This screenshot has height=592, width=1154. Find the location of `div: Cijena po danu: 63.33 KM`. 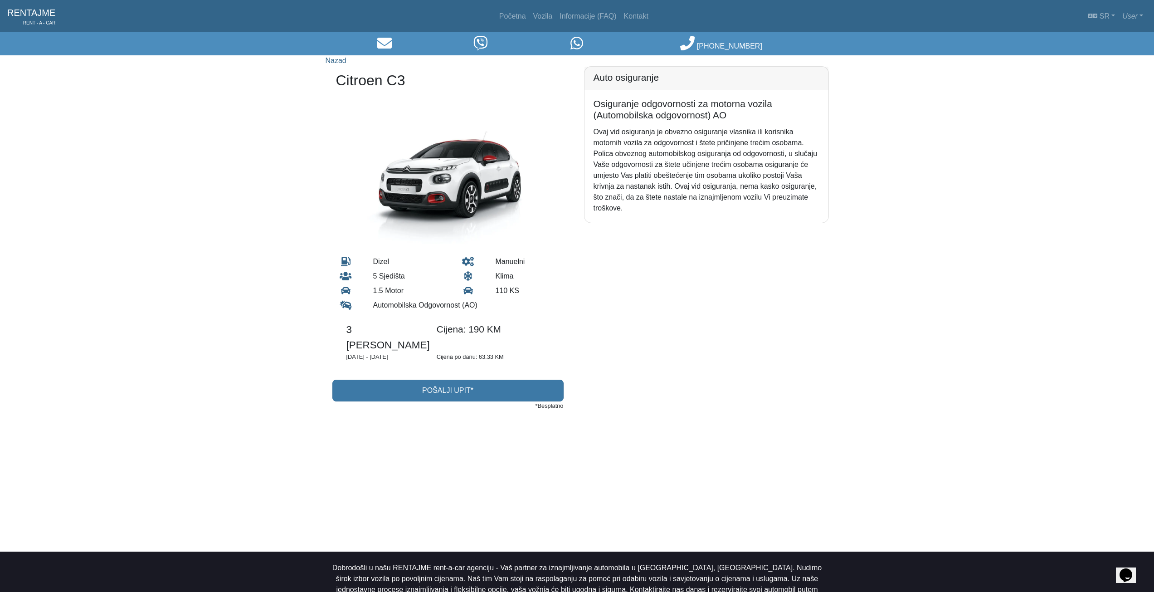

div: Cijena po danu: 63.33 KM is located at coordinates (493, 356).